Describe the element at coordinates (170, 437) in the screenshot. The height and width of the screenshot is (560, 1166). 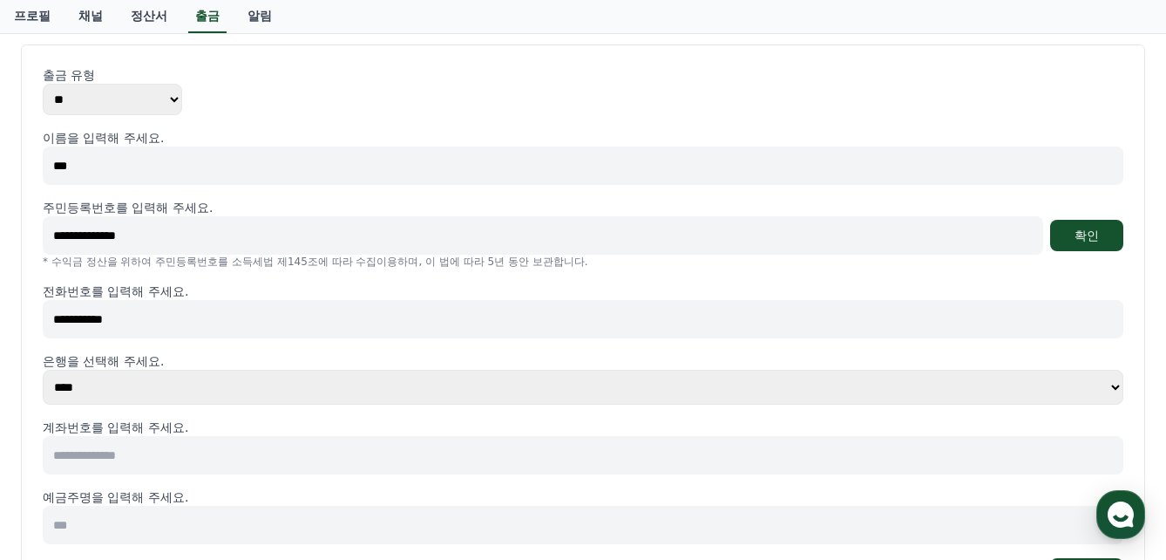
I see `a: 대화` at that location.